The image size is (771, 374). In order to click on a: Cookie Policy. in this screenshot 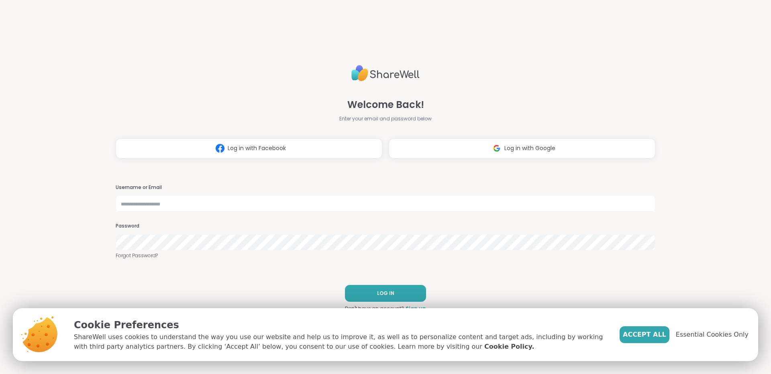, I will do `click(509, 347)`.